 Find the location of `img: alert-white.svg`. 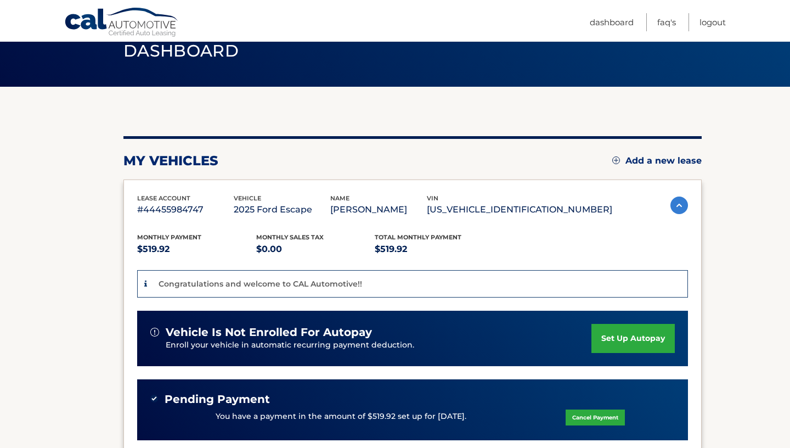

img: alert-white.svg is located at coordinates (155, 332).